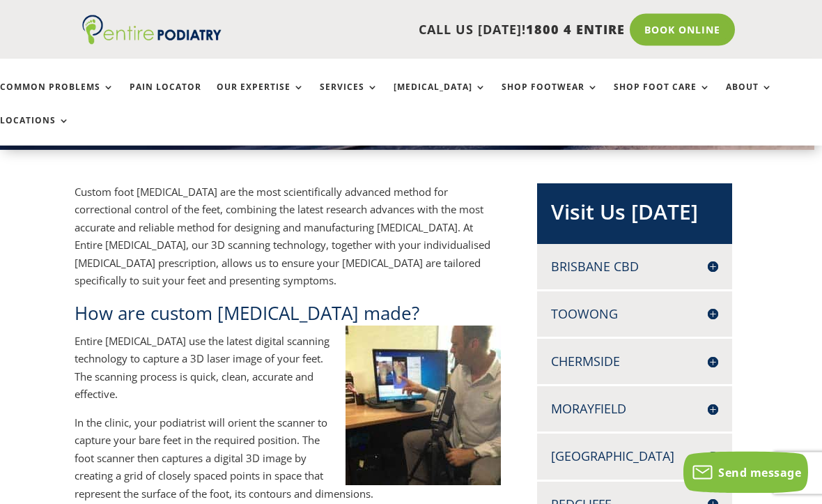 This screenshot has height=504, width=822. What do you see at coordinates (550, 97) in the screenshot?
I see `a: Shop Footwear` at bounding box center [550, 97].